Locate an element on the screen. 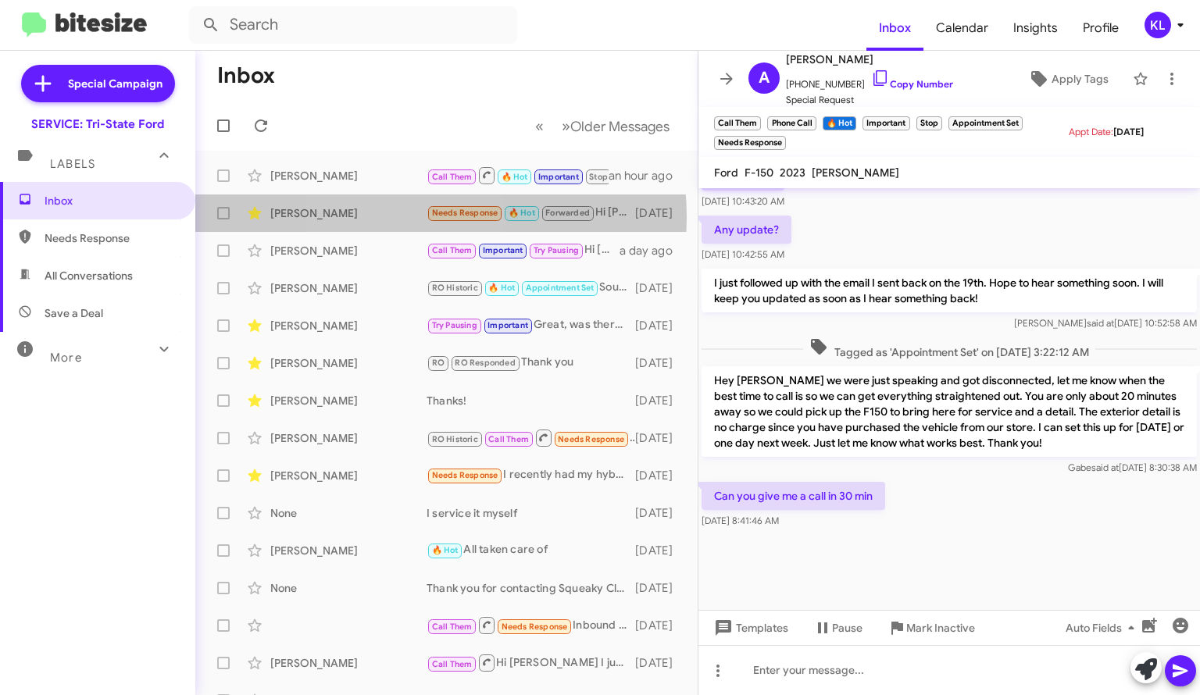 The height and width of the screenshot is (695, 1200). p: Any update? is located at coordinates (746, 230).